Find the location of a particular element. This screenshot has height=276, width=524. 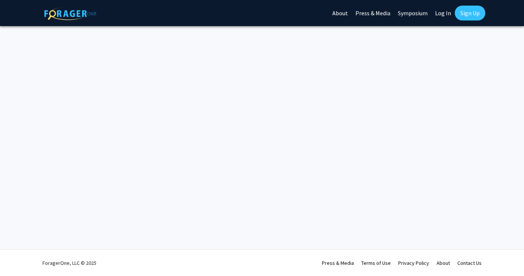

img: ForagerOne Logo is located at coordinates (70, 13).